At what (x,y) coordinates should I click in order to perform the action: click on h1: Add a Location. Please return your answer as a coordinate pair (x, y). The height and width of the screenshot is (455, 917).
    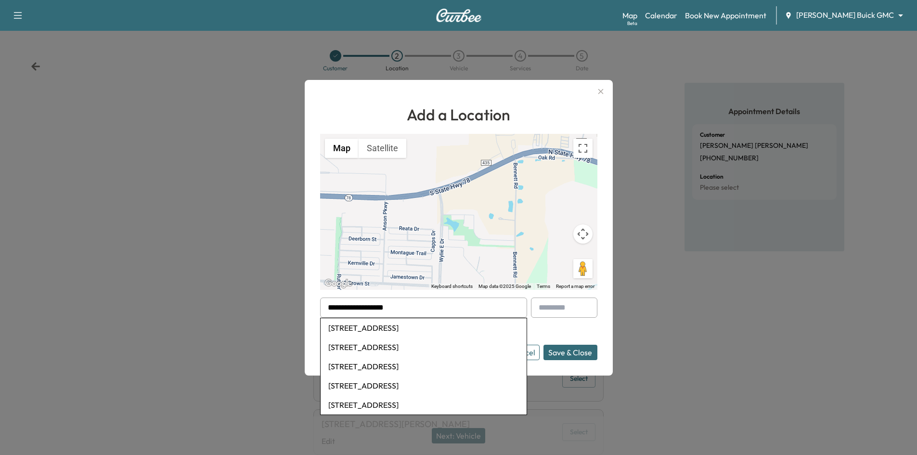
    Looking at the image, I should click on (459, 115).